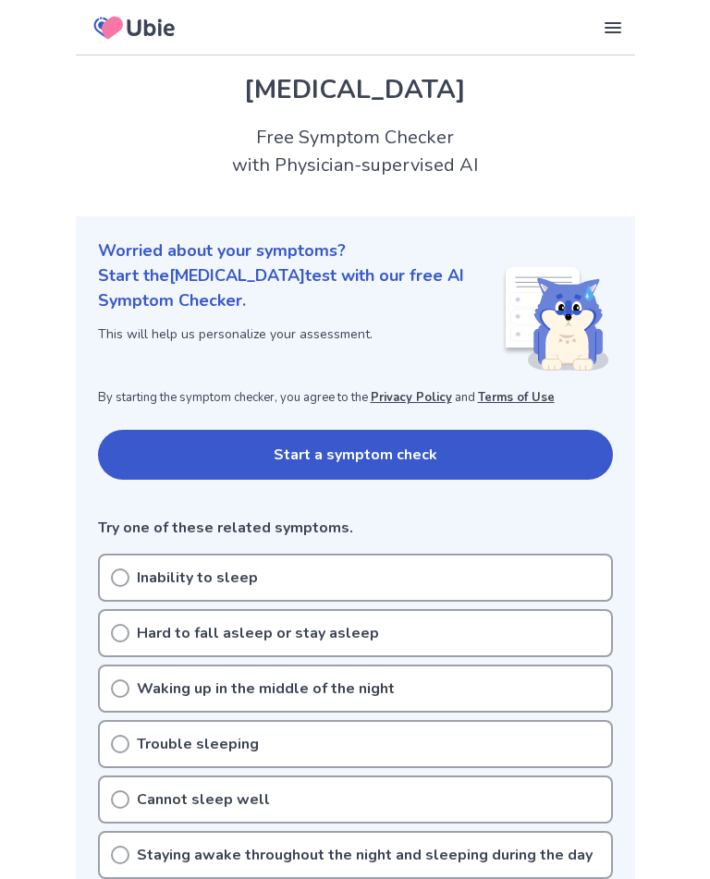 The image size is (710, 879). Describe the element at coordinates (197, 578) in the screenshot. I see `p: Inability to sleep` at that location.